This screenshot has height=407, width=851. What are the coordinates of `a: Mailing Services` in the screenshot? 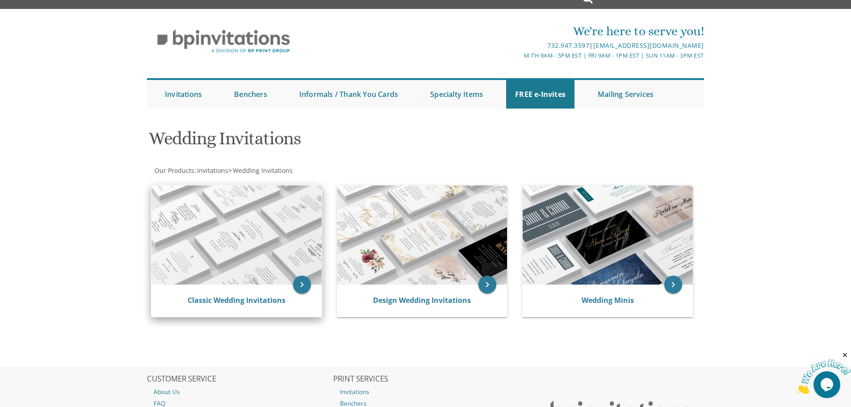 It's located at (625, 94).